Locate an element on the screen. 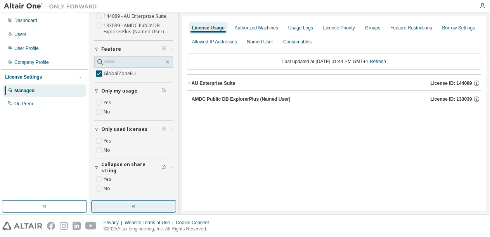 The image size is (490, 237). div: Borrow Settings is located at coordinates (459, 28).